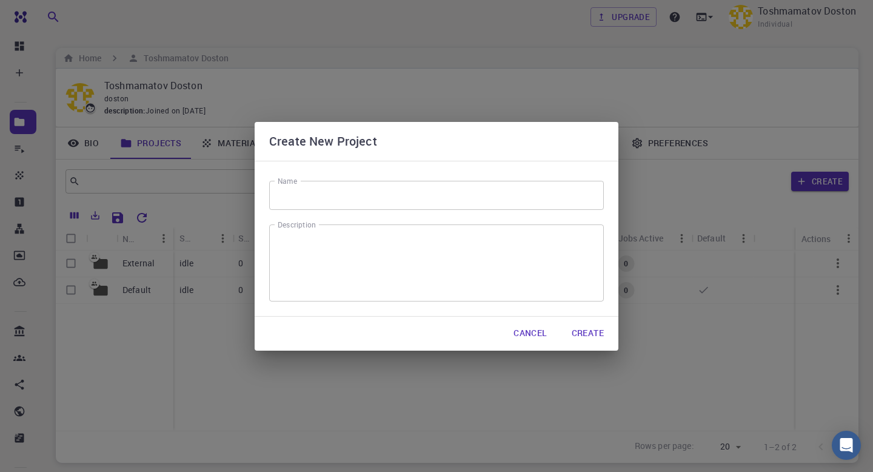 The height and width of the screenshot is (472, 873). I want to click on label: Name, so click(287, 181).